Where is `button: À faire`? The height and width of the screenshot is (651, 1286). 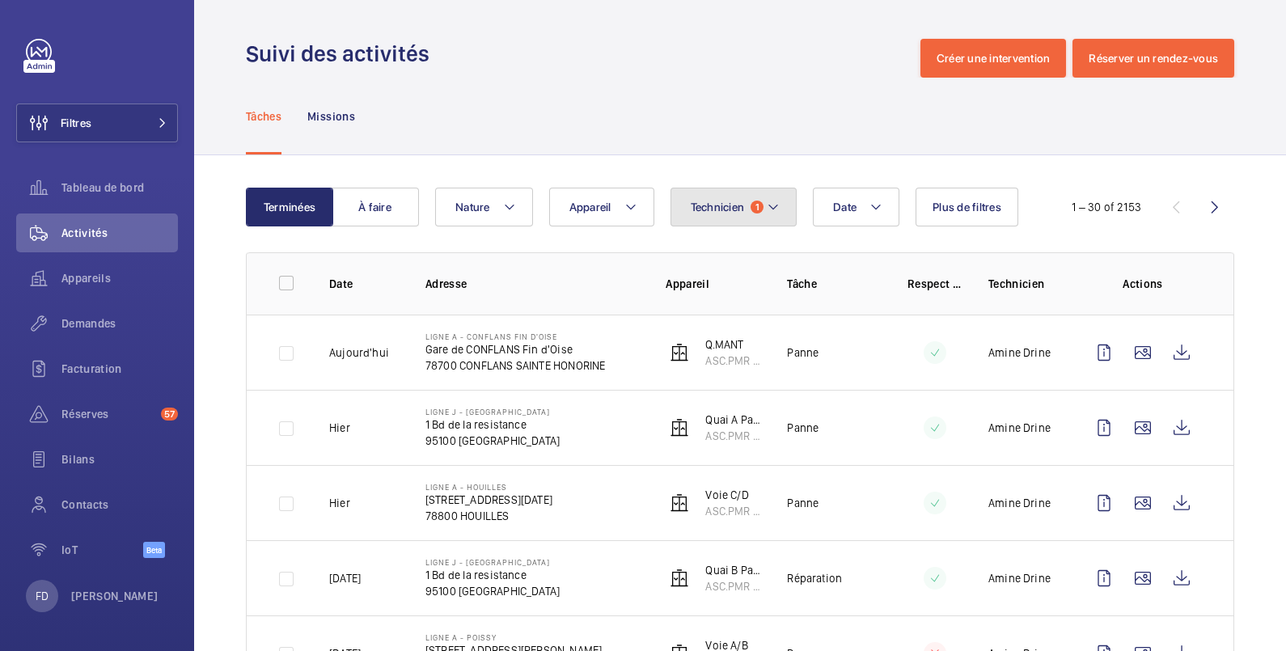 button: À faire is located at coordinates (375, 207).